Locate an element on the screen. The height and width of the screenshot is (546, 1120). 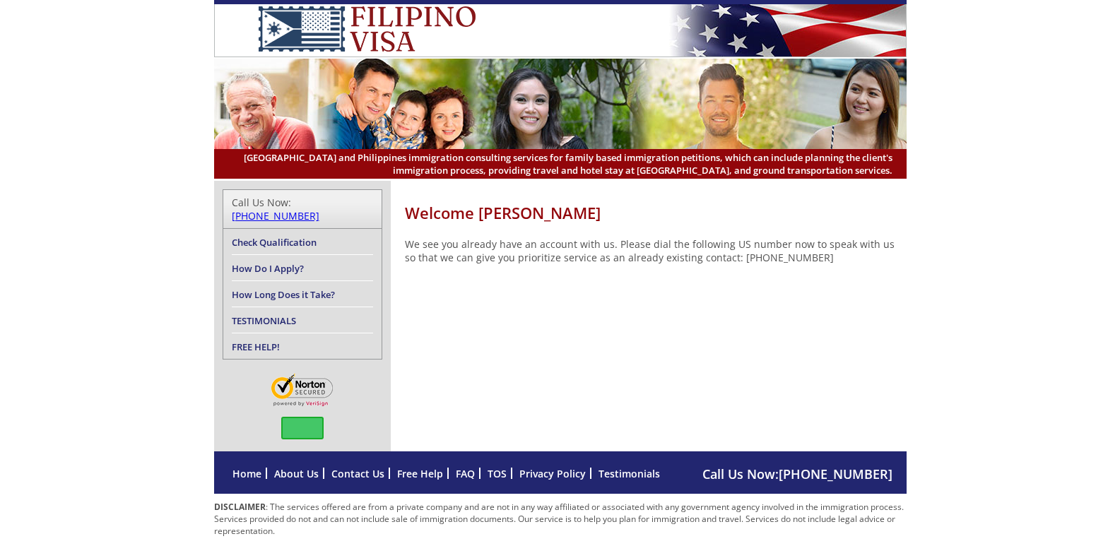
a: FAQ is located at coordinates (465, 473).